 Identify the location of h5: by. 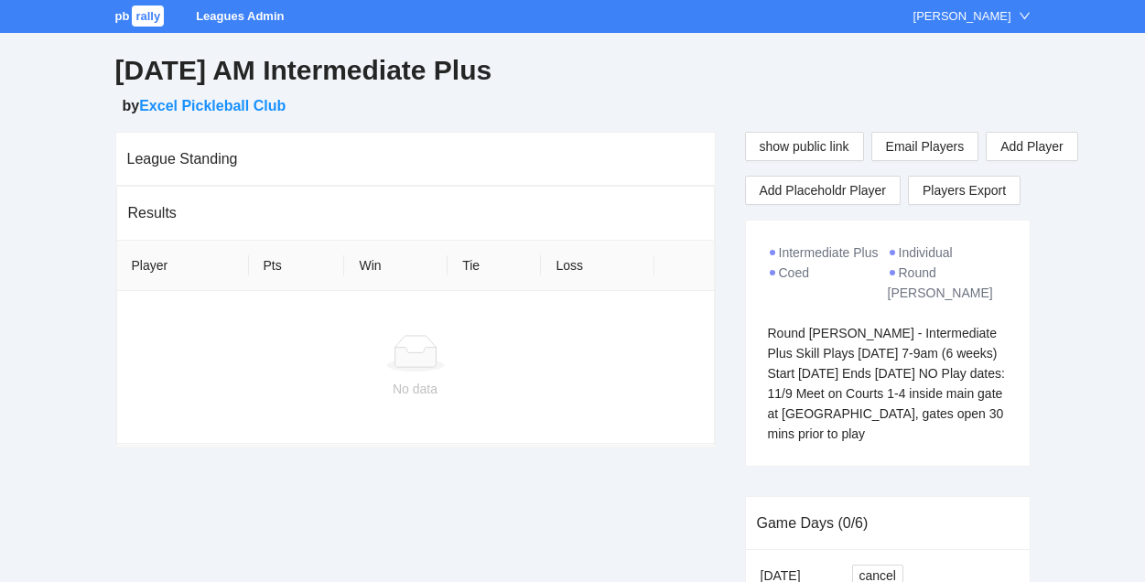
(576, 106).